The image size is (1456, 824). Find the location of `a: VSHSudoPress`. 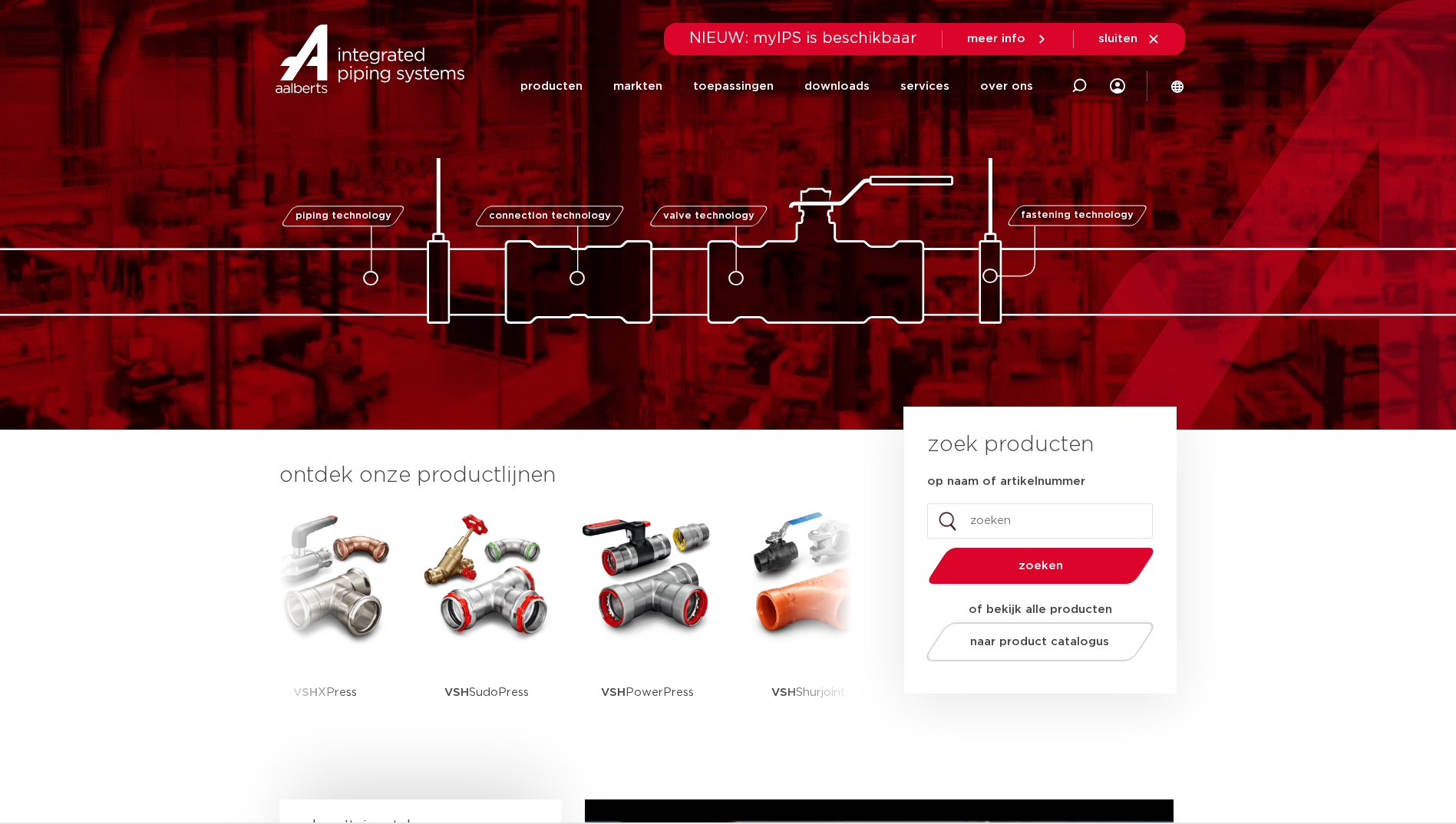

a: VSHSudoPress is located at coordinates (486, 623).